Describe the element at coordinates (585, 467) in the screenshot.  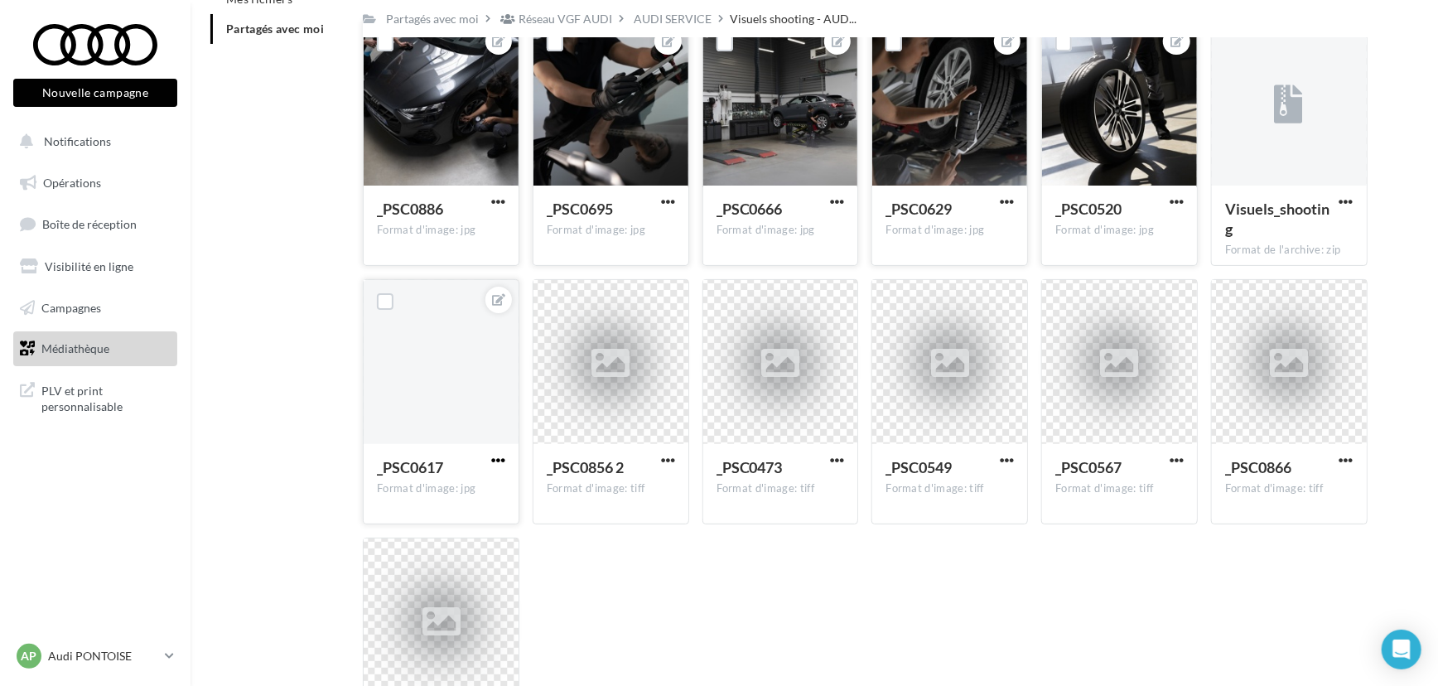
I see `span: _PSC0856 2` at that location.